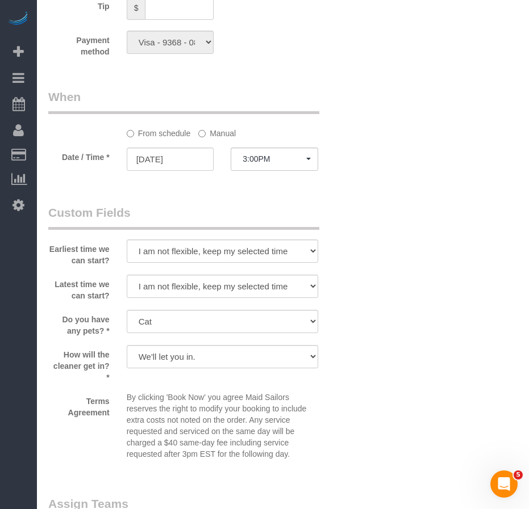 This screenshot has width=529, height=509. What do you see at coordinates (79, 405) in the screenshot?
I see `label: Terms Agreement` at bounding box center [79, 405].